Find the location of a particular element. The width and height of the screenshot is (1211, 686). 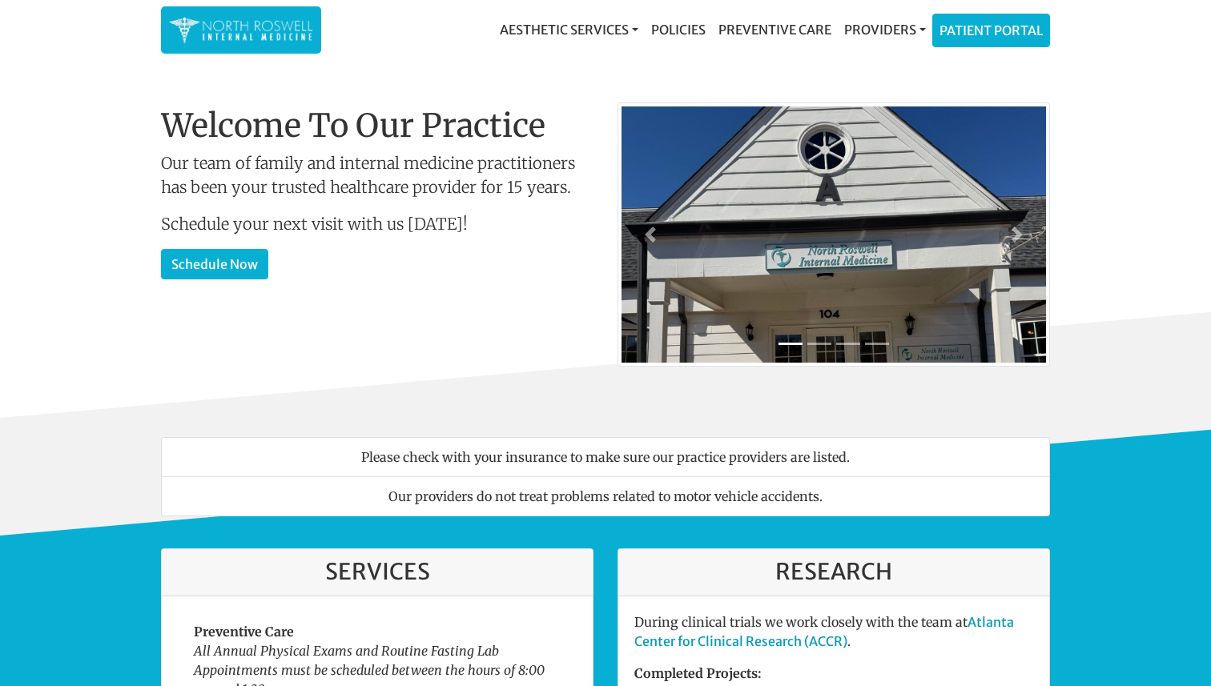

a: Policies is located at coordinates (678, 30).